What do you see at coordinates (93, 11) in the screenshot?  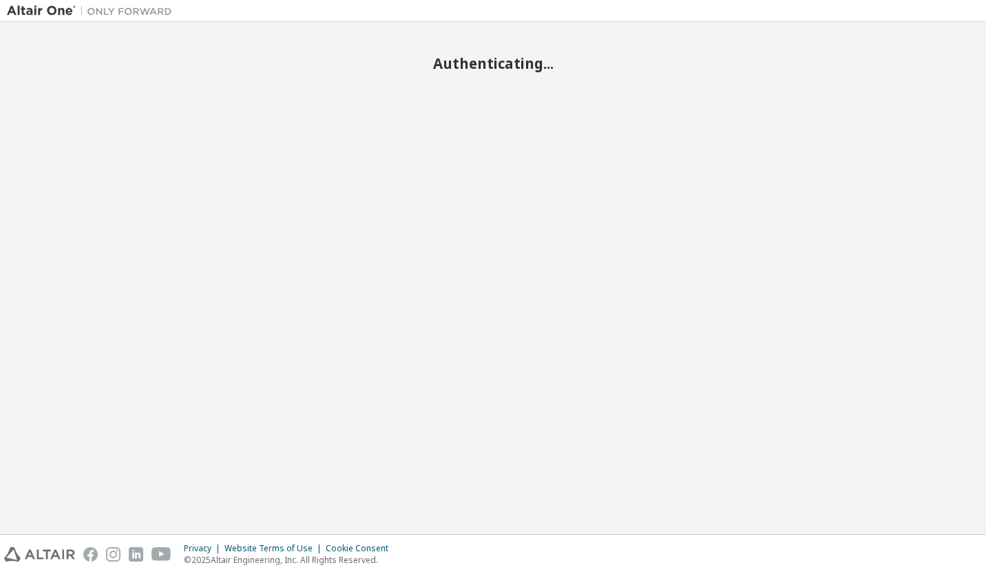 I see `img: Altair One` at bounding box center [93, 11].